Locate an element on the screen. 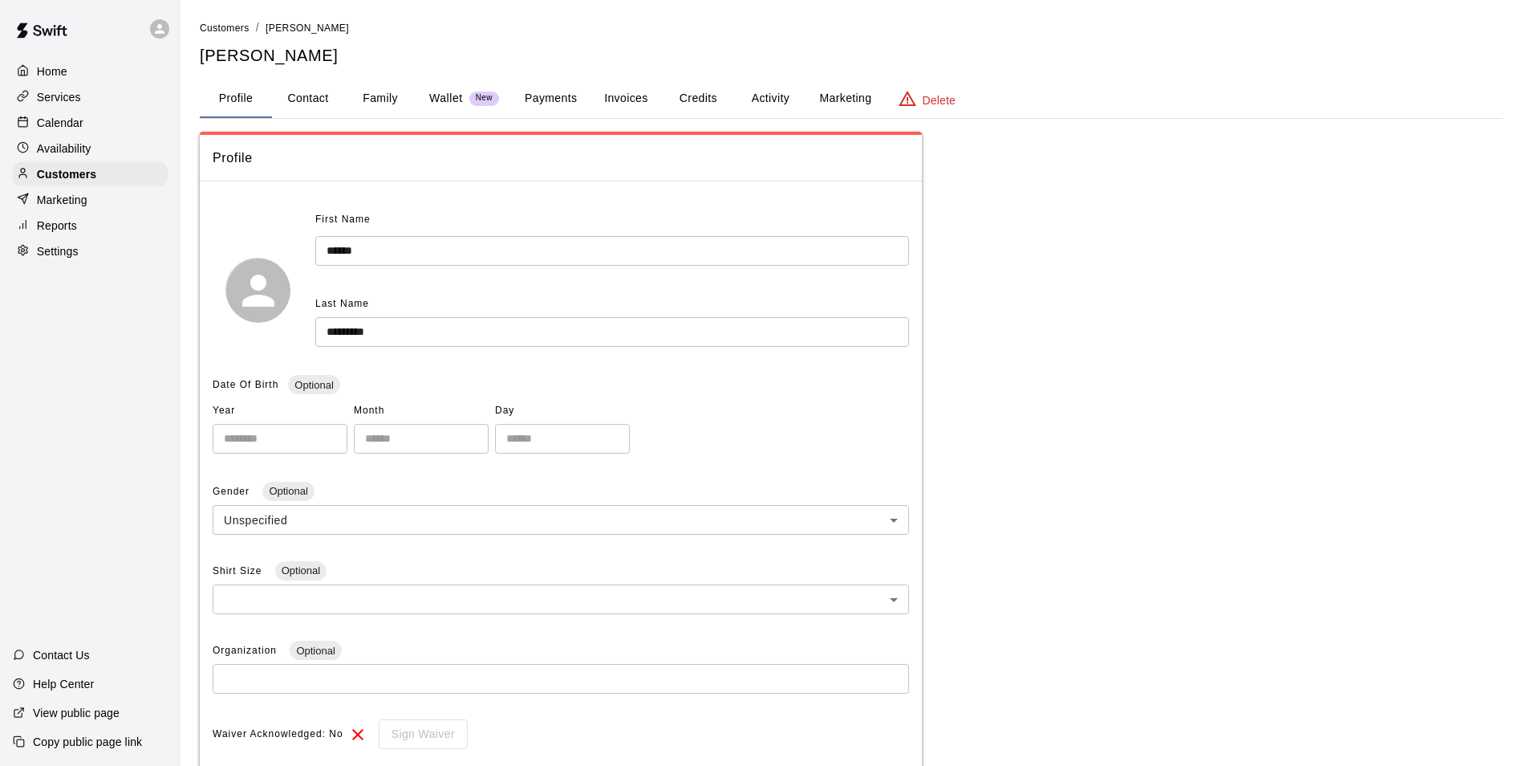 The height and width of the screenshot is (766, 1522). span: Year is located at coordinates (280, 411).